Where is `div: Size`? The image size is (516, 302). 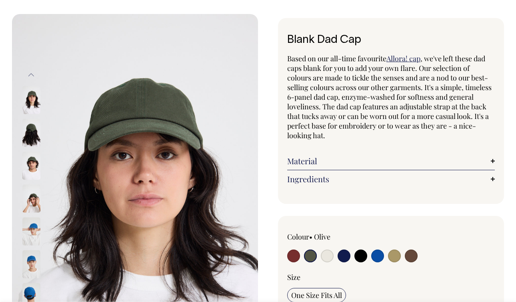
div: Size is located at coordinates (391, 277).